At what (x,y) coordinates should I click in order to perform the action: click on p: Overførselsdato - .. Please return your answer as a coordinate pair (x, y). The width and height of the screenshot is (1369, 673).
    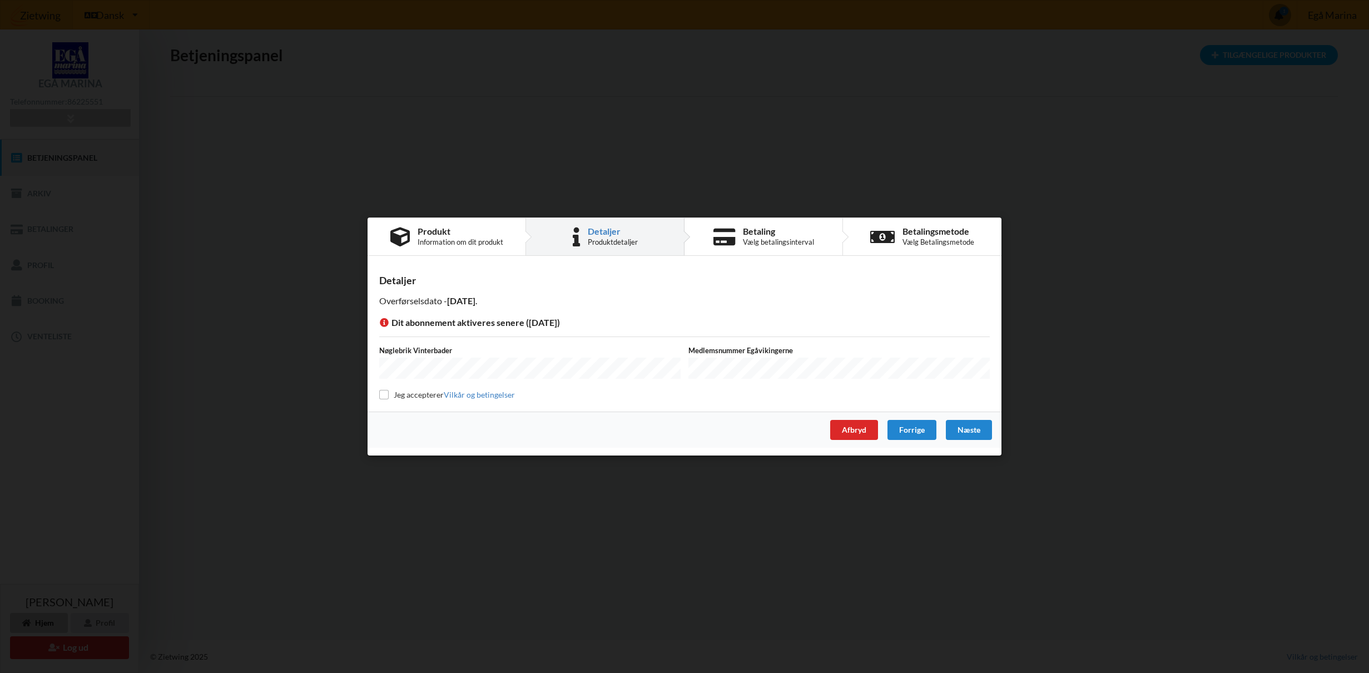
    Looking at the image, I should click on (685, 301).